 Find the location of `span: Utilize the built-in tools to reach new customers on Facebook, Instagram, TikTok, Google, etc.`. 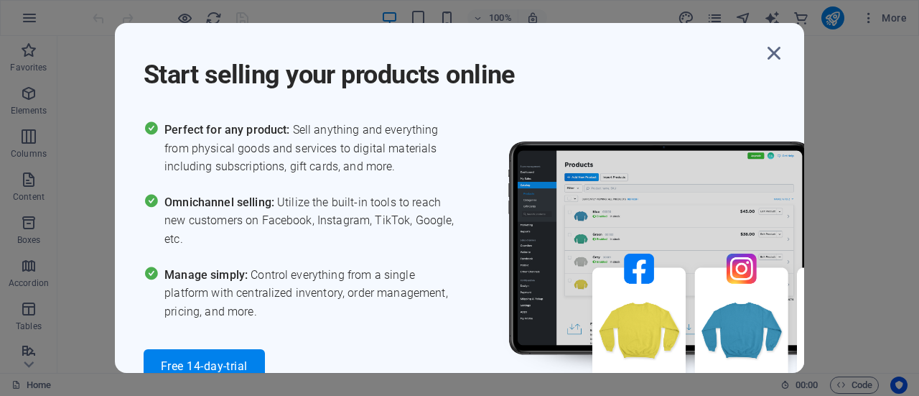

span: Utilize the built-in tools to reach new customers on Facebook, Instagram, TikTok, Google, etc. is located at coordinates (312, 221).